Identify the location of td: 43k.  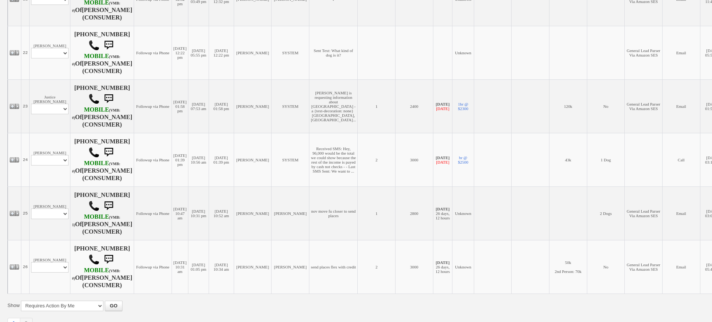
(568, 160).